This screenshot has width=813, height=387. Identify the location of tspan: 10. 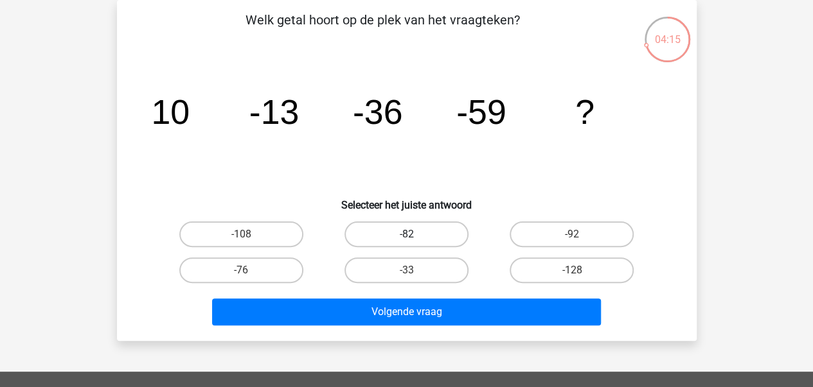
(170, 112).